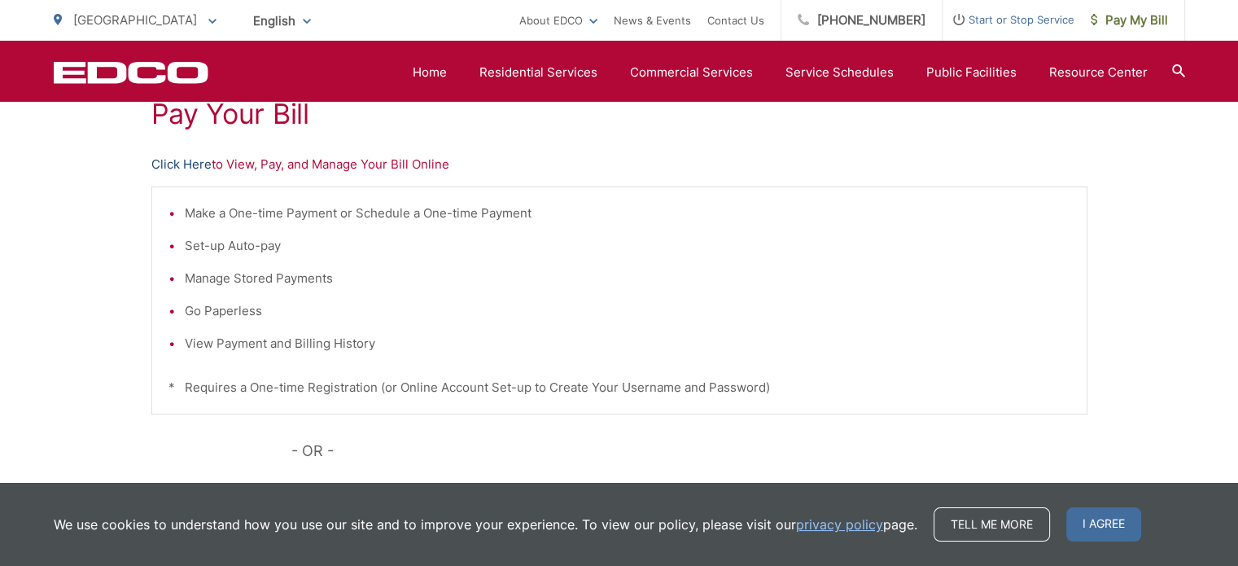 Image resolution: width=1238 pixels, height=566 pixels. I want to click on li: Go Paperless, so click(628, 311).